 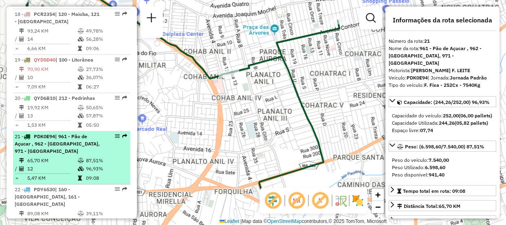 What do you see at coordinates (442, 175) in the screenshot?
I see `div: Peso disponível:` at bounding box center [442, 175].